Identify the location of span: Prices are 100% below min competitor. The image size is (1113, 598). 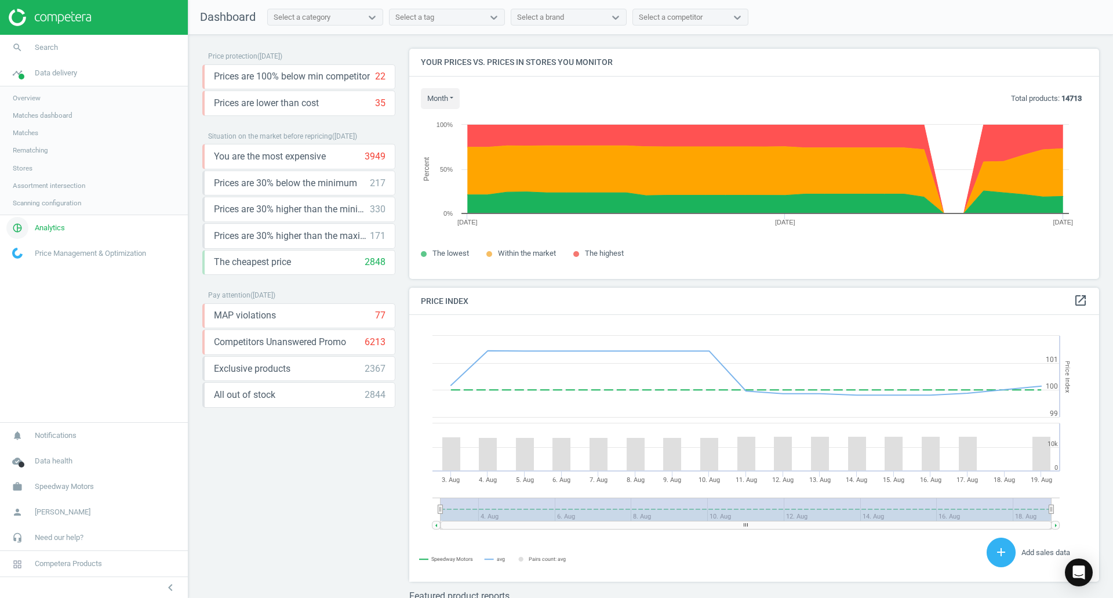
(292, 77).